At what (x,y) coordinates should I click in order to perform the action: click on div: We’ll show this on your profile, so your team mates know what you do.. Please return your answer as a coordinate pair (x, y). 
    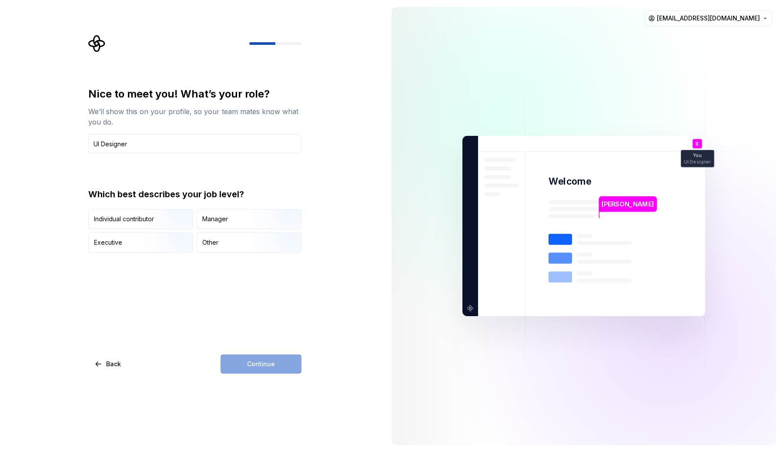
    Looking at the image, I should click on (195, 117).